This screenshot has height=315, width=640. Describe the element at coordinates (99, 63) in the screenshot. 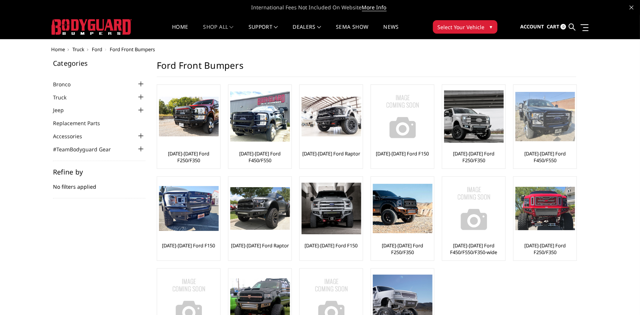

I see `h5: Categories` at that location.